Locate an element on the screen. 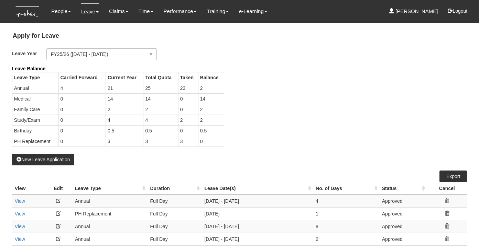 The width and height of the screenshot is (479, 246). td: 23 is located at coordinates (188, 88).